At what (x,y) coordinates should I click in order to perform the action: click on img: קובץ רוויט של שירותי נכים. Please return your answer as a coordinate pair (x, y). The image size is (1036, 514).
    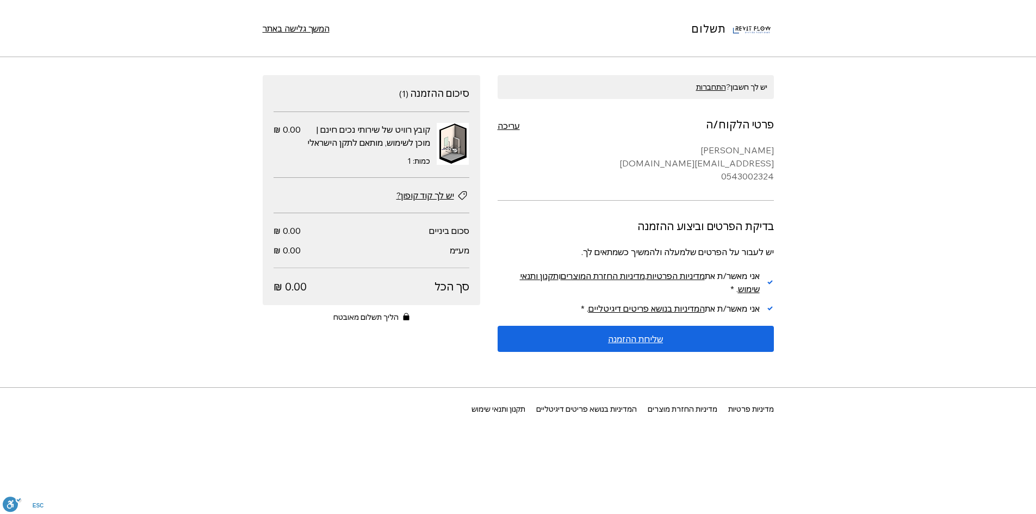
    Looking at the image, I should click on (453, 144).